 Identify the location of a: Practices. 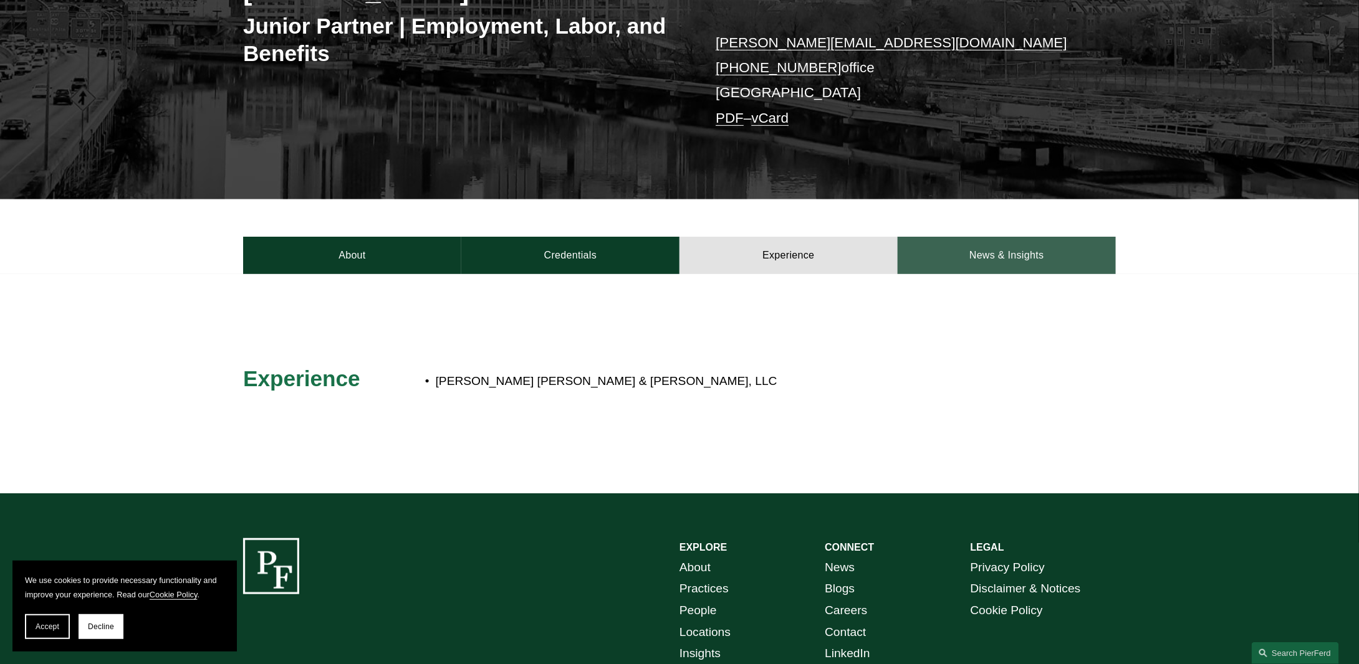
(704, 589).